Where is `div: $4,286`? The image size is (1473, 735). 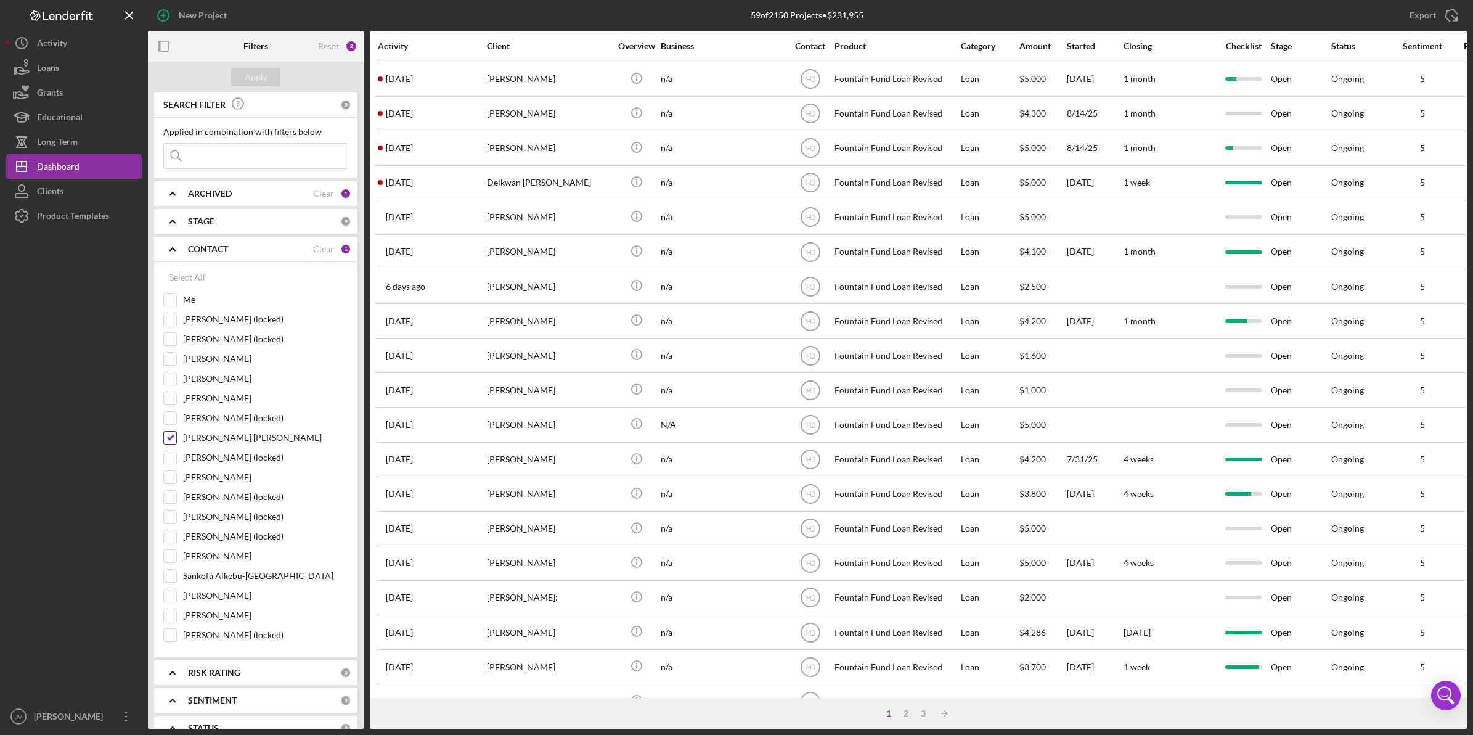
div: $4,286 is located at coordinates (1042, 632).